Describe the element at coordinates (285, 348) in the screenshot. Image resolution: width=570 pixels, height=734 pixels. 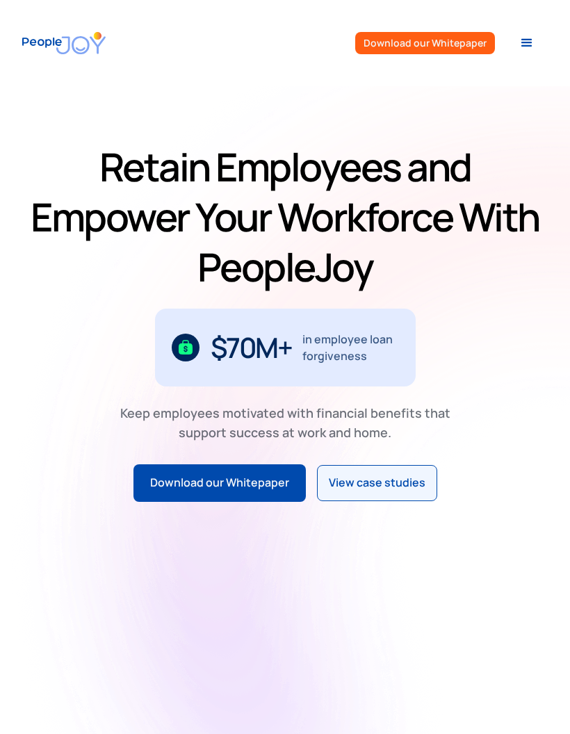
I see `div: 1 / 3` at that location.